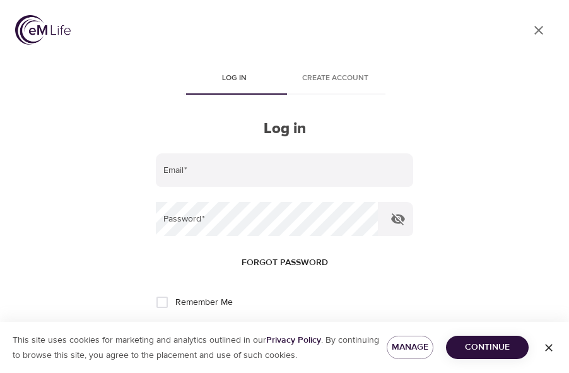 The width and height of the screenshot is (569, 373). I want to click on h2: Log in, so click(285, 129).